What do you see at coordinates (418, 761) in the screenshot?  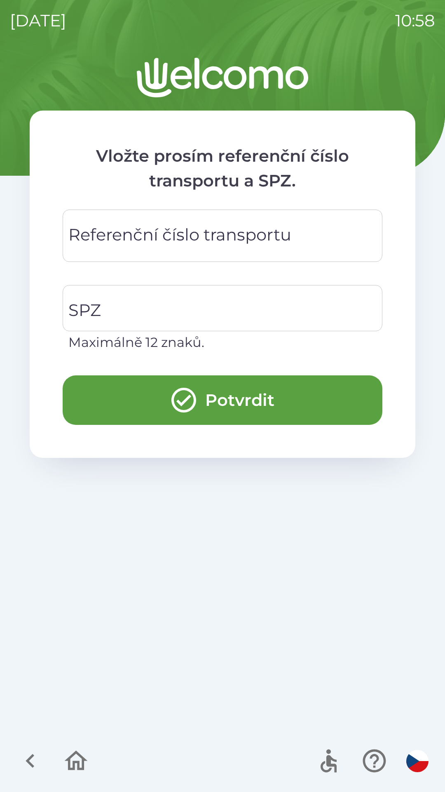 I see `img: cs flag` at bounding box center [418, 761].